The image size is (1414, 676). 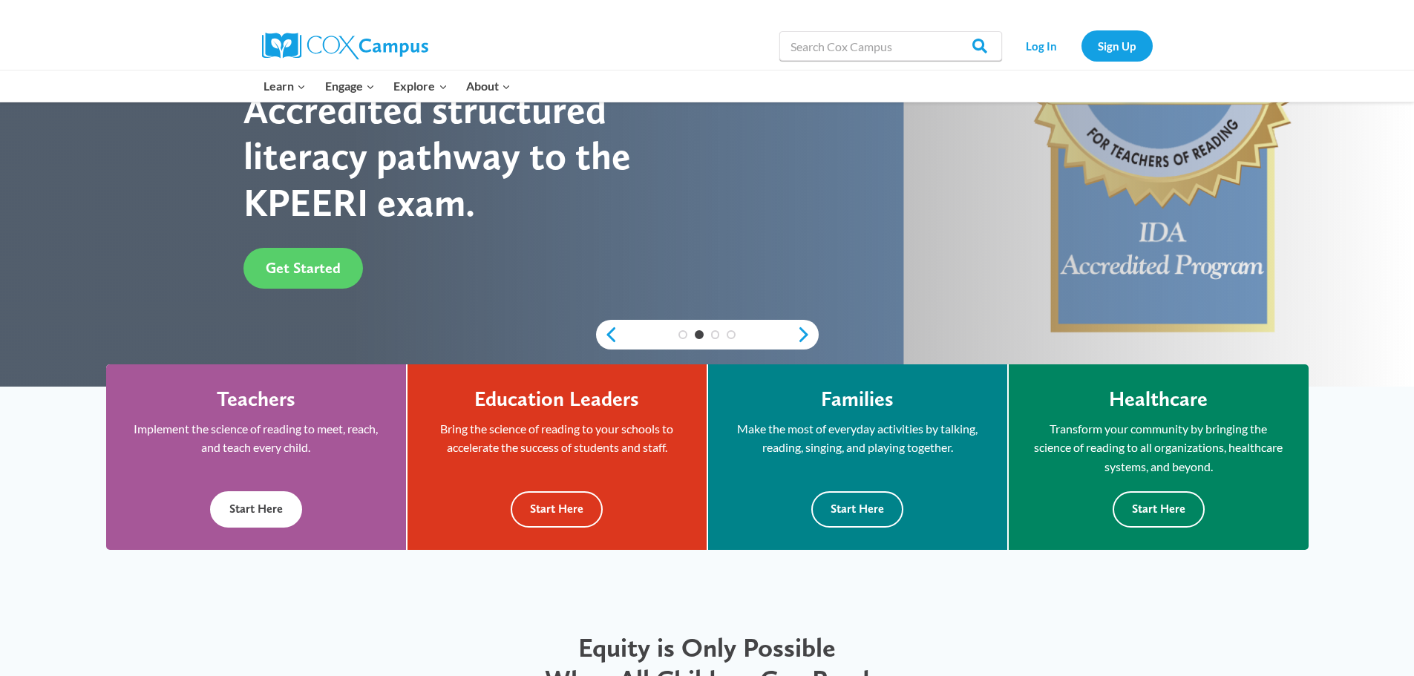 I want to click on a: 3, so click(x=715, y=335).